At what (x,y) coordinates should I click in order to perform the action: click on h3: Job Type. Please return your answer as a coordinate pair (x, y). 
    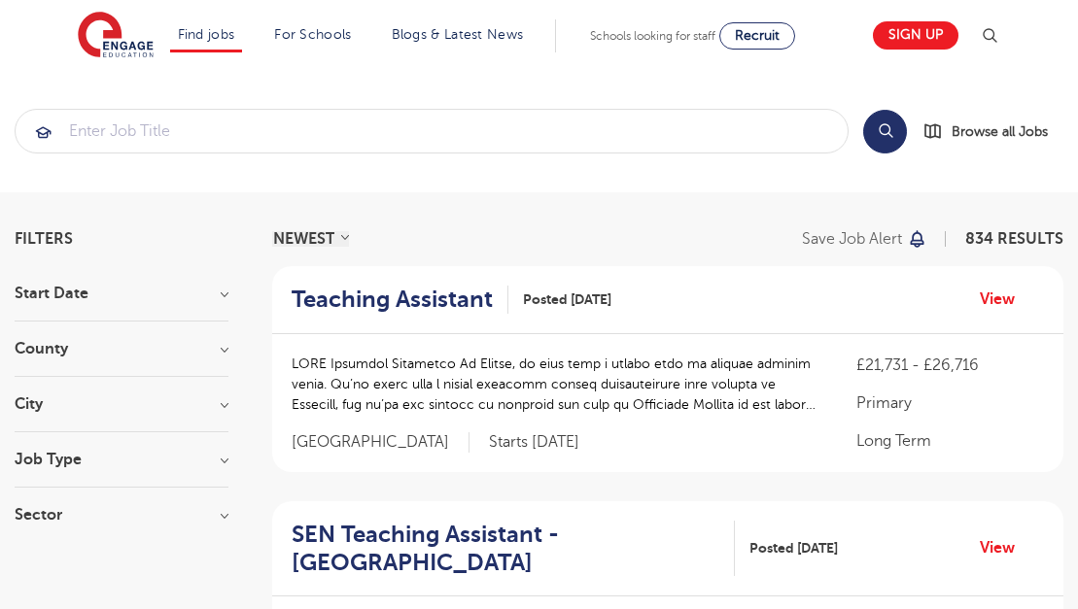
    Looking at the image, I should click on (121, 460).